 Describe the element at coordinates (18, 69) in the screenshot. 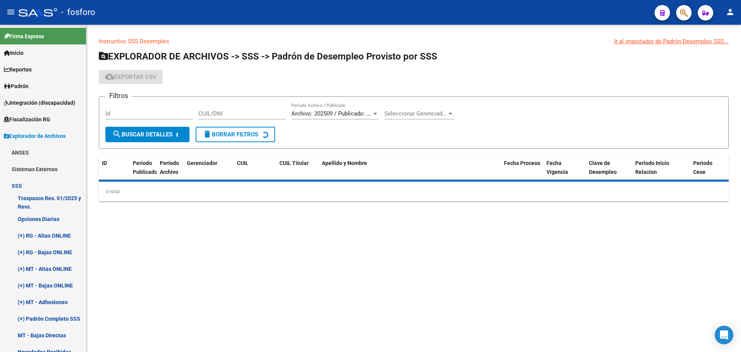

I see `span: Reportes` at that location.